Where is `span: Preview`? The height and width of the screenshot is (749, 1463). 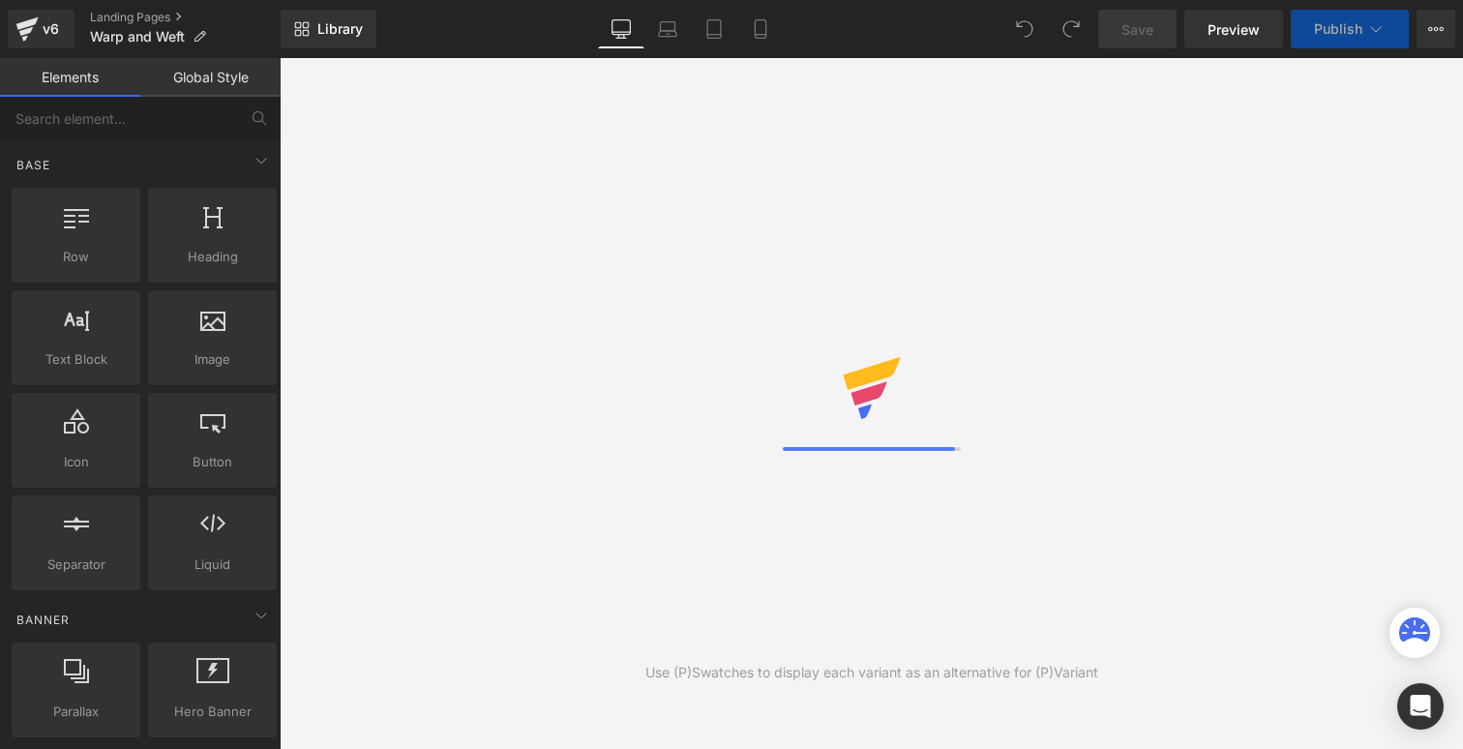
span: Preview is located at coordinates (1233, 29).